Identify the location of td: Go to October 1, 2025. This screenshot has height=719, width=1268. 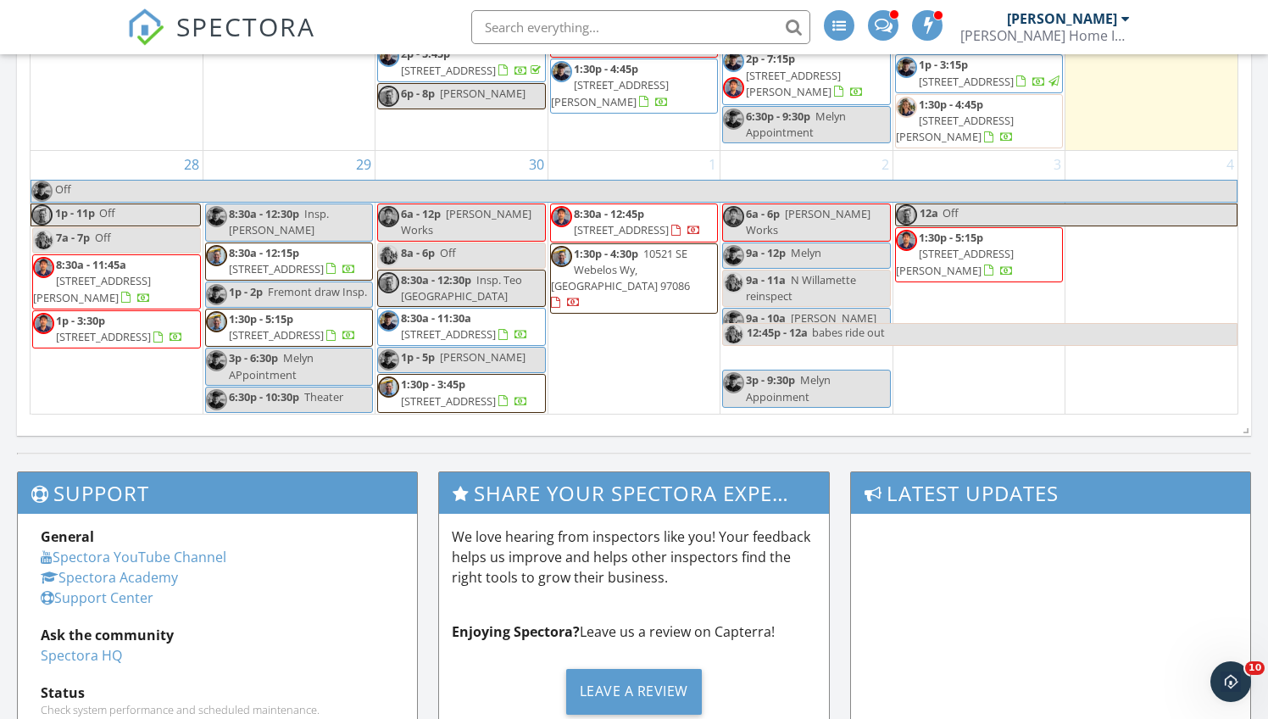
(633, 282).